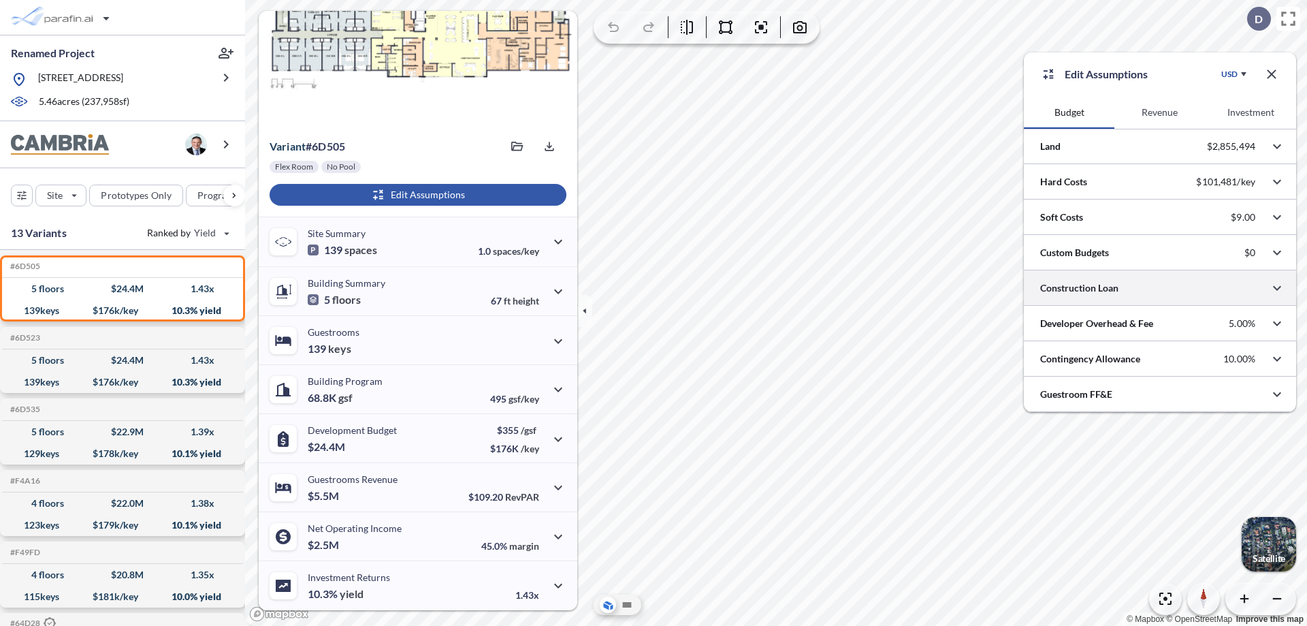  I want to click on p: 1.43x, so click(527, 594).